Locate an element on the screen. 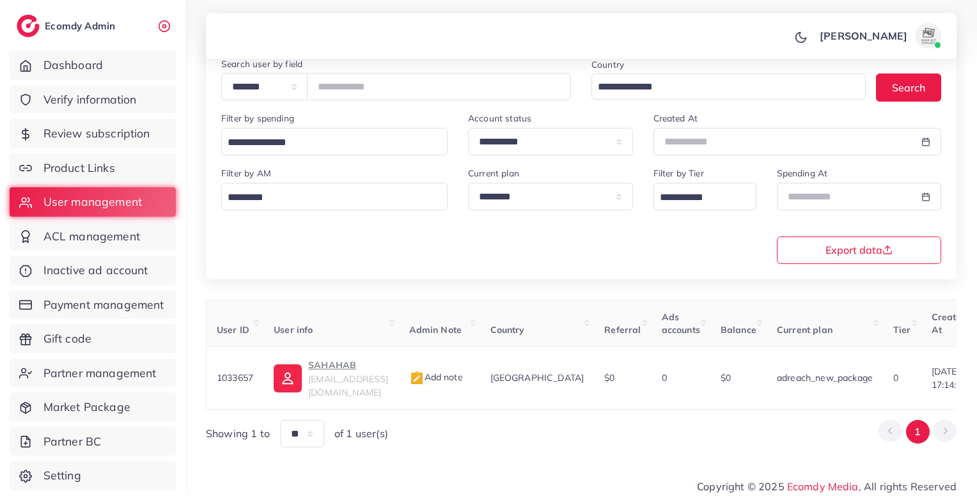 The height and width of the screenshot is (496, 977). a: Gift code is located at coordinates (93, 339).